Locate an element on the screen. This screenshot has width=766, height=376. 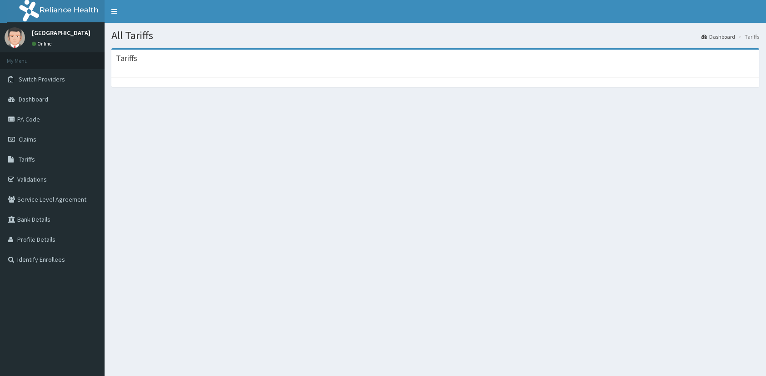
img: User Image is located at coordinates (15, 37).